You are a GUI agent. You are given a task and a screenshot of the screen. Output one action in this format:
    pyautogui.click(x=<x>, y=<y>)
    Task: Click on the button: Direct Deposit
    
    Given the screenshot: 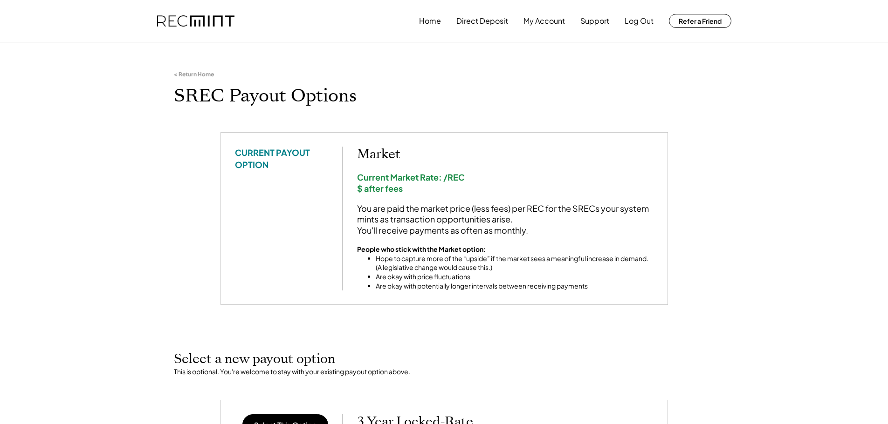 What is the action you would take?
    pyautogui.click(x=482, y=21)
    